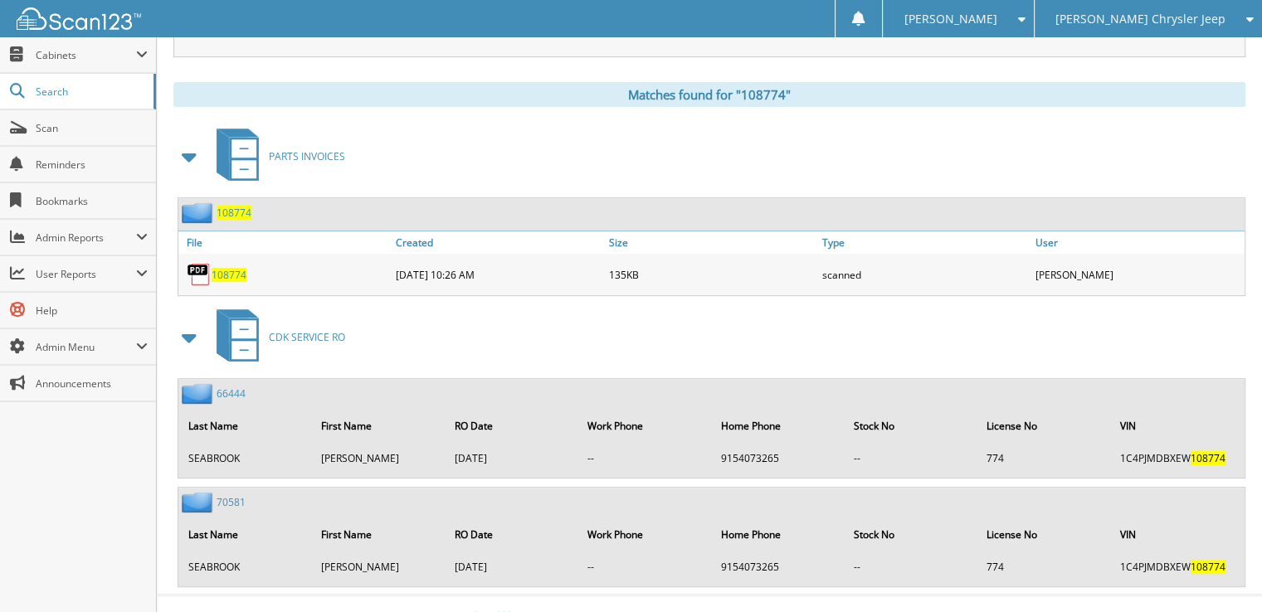 The width and height of the screenshot is (1262, 612). I want to click on span: Help, so click(91, 310).